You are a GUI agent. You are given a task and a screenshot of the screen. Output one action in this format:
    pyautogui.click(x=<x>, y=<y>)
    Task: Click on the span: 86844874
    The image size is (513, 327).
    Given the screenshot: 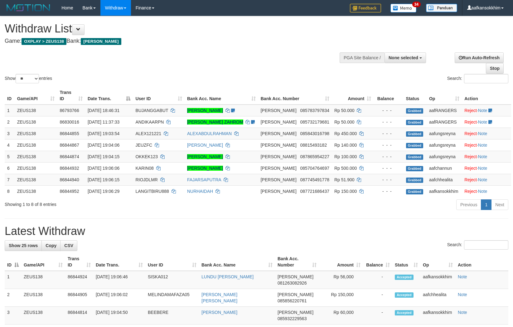 What is the action you would take?
    pyautogui.click(x=69, y=157)
    